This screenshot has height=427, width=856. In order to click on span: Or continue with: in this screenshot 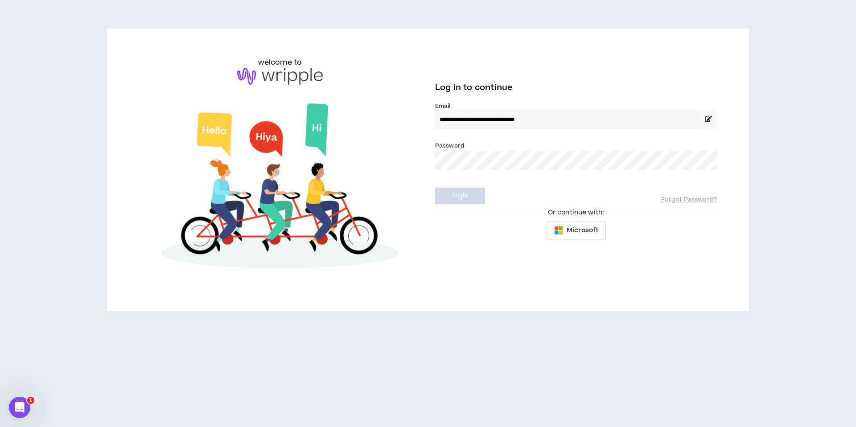, I will do `click(576, 213)`.